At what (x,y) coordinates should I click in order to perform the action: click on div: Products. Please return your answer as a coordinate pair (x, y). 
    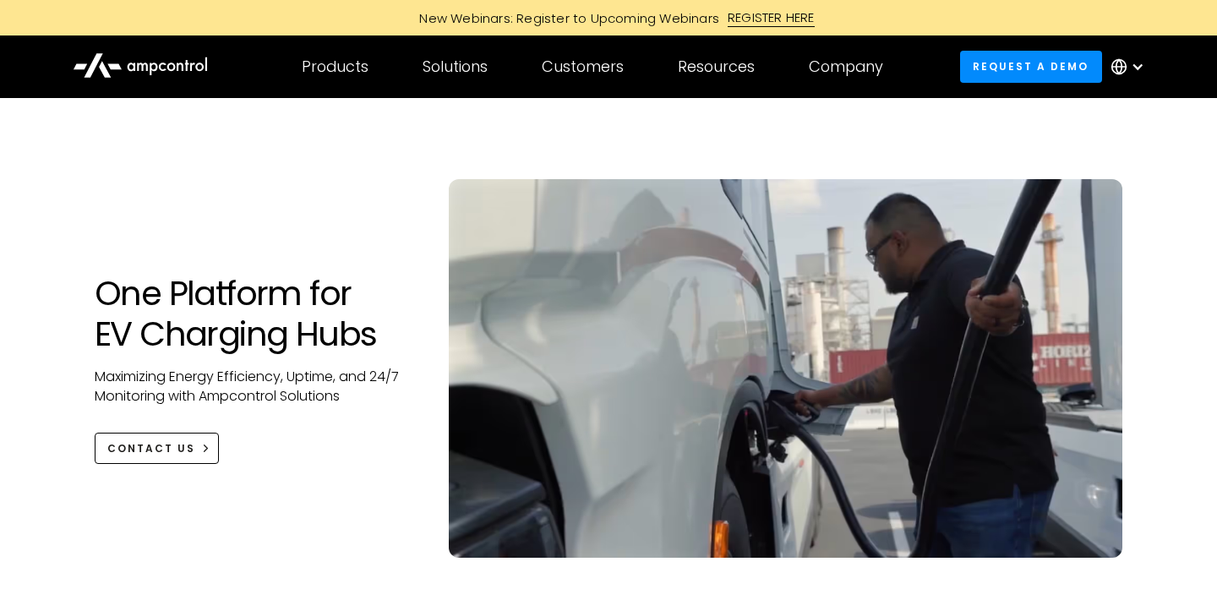
    Looking at the image, I should click on (335, 67).